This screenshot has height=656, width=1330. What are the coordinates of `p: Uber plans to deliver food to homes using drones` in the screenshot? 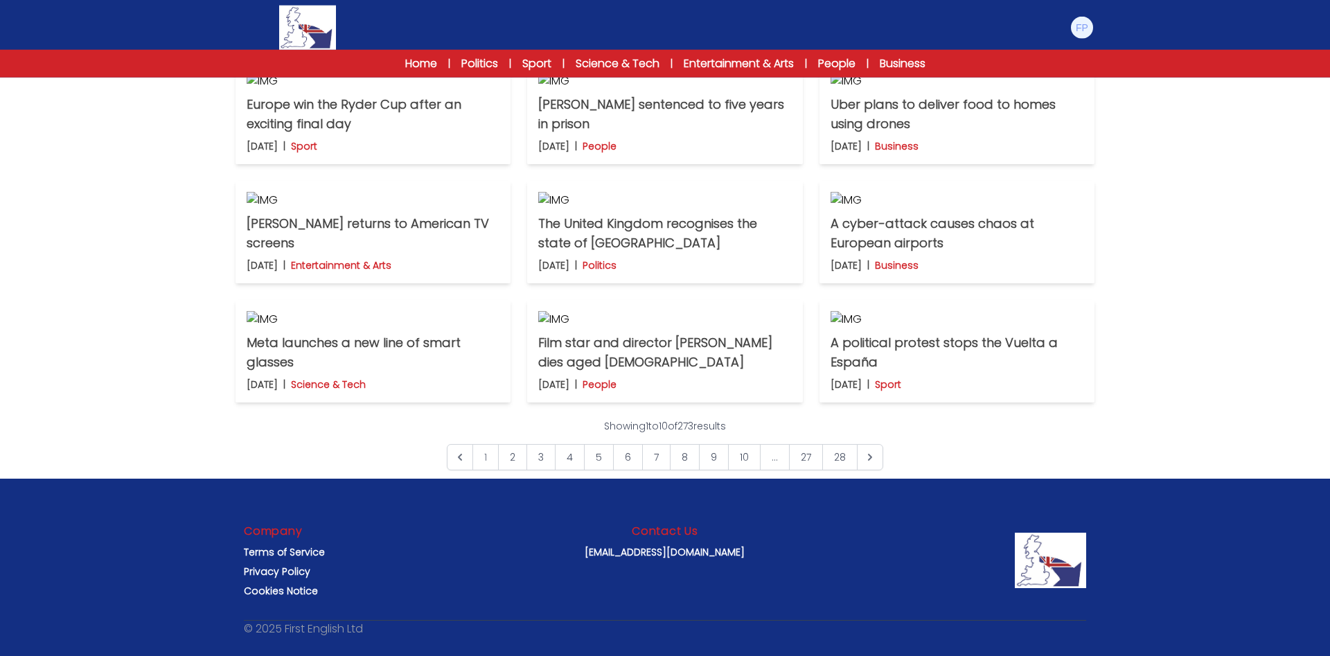 It's located at (957, 114).